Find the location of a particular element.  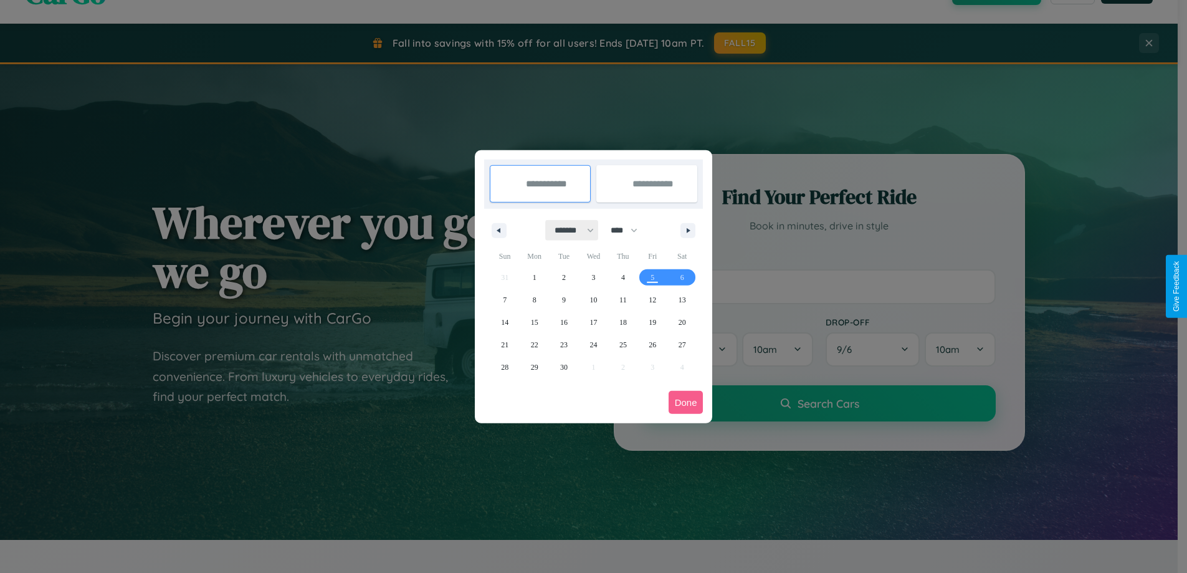

button: 14 is located at coordinates (505, 322).